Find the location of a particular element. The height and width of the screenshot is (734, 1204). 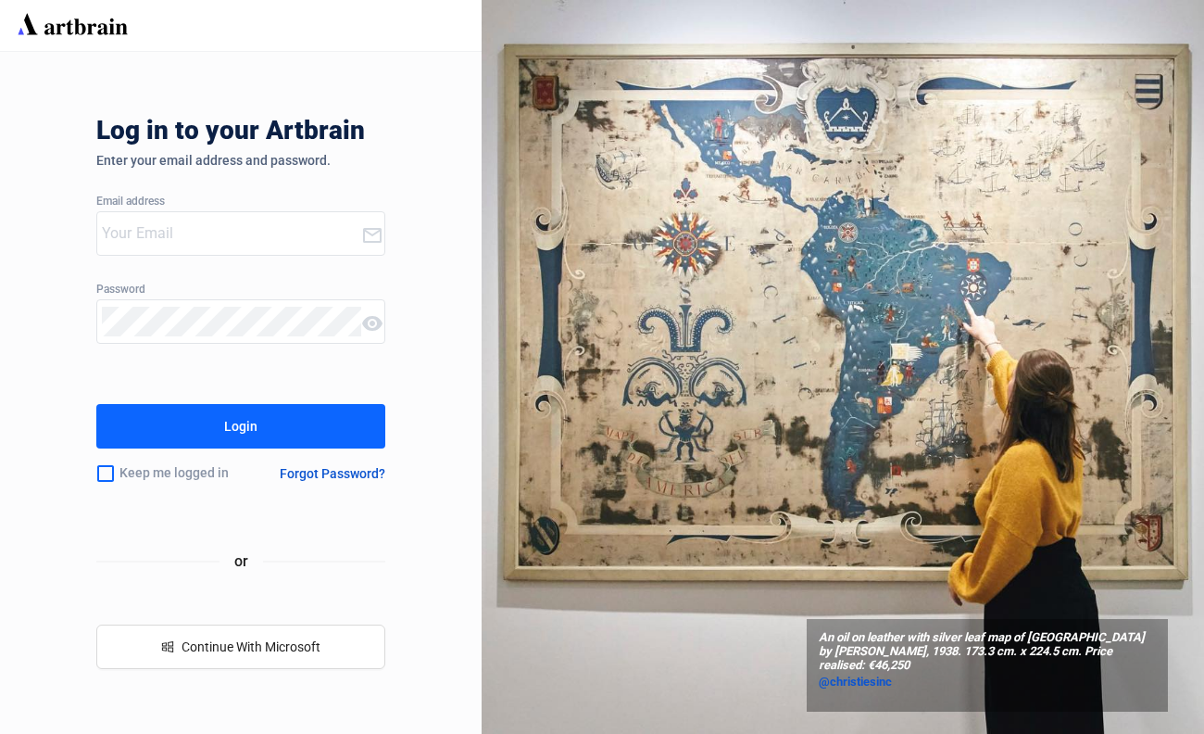

div: Log in to your Artbrain is located at coordinates (374, 134).